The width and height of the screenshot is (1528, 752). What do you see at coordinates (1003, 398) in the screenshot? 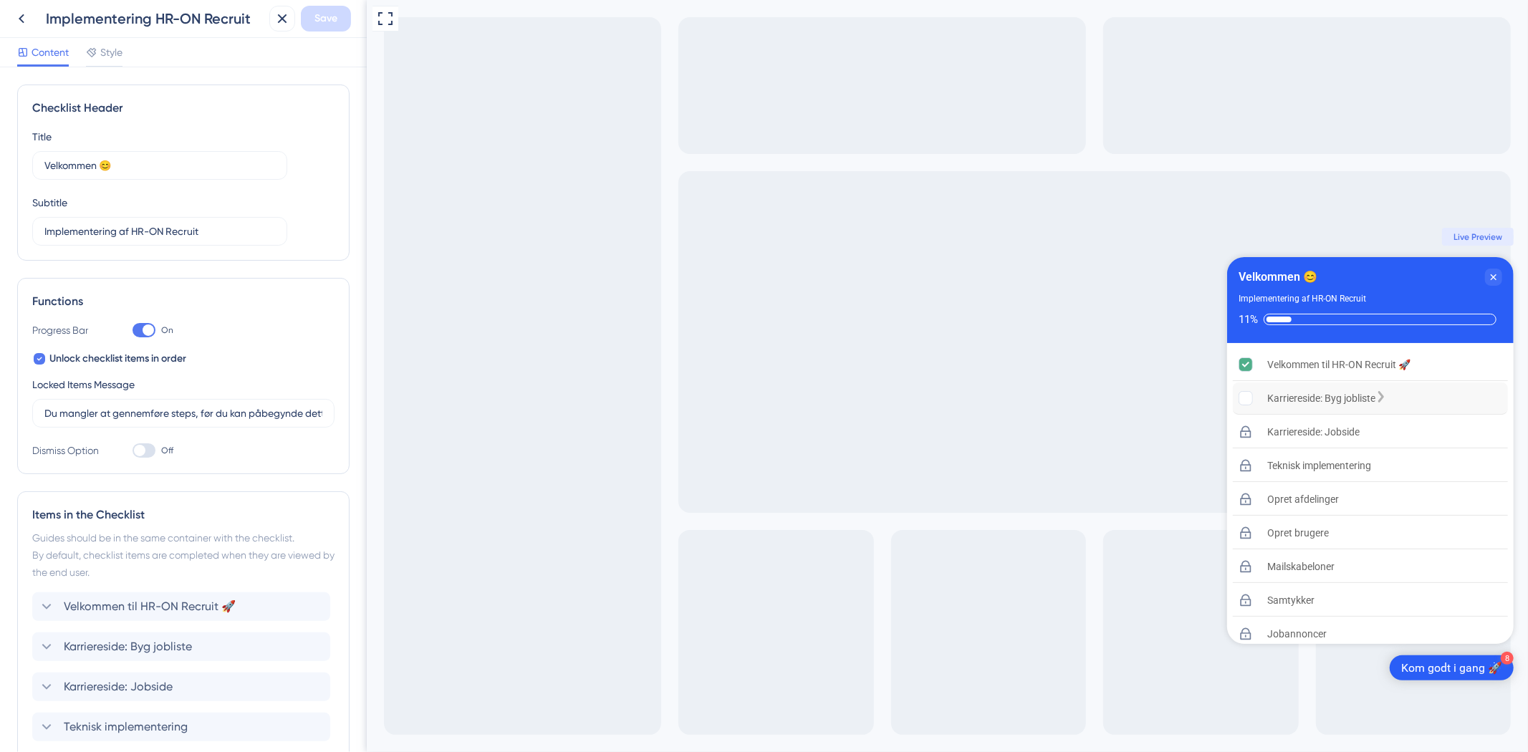
I see `div: Karriereside: Byg jobliste is incomplete.` at bounding box center [1003, 398].